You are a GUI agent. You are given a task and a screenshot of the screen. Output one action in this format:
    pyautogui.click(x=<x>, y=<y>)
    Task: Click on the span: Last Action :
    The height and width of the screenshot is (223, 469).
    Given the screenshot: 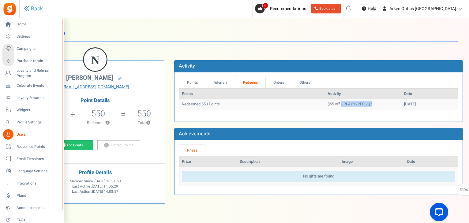 What is the action you would take?
    pyautogui.click(x=95, y=192)
    